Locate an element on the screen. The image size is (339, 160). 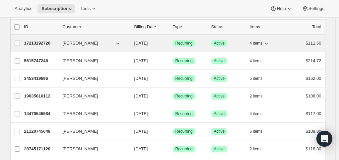
p: 14470545584 is located at coordinates (41, 113).